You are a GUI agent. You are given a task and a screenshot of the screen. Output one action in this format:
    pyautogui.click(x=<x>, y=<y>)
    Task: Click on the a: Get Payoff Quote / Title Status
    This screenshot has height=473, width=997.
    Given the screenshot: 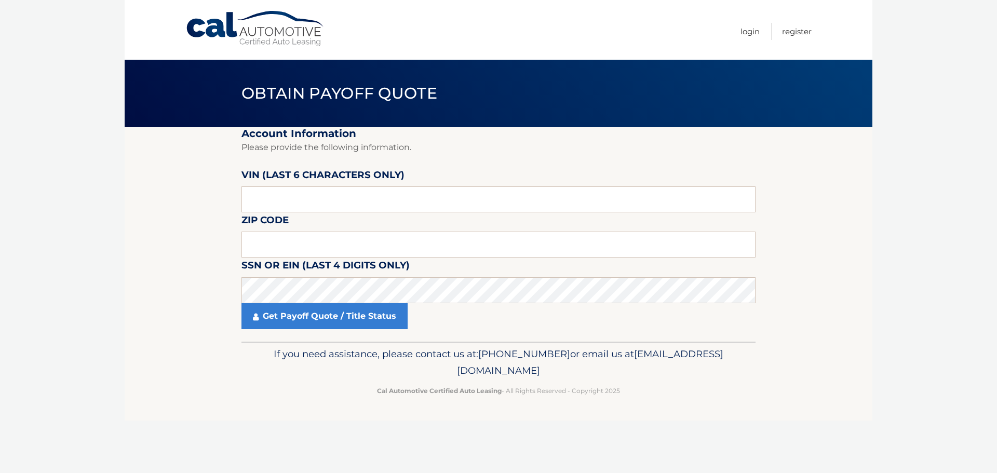 What is the action you would take?
    pyautogui.click(x=324, y=316)
    